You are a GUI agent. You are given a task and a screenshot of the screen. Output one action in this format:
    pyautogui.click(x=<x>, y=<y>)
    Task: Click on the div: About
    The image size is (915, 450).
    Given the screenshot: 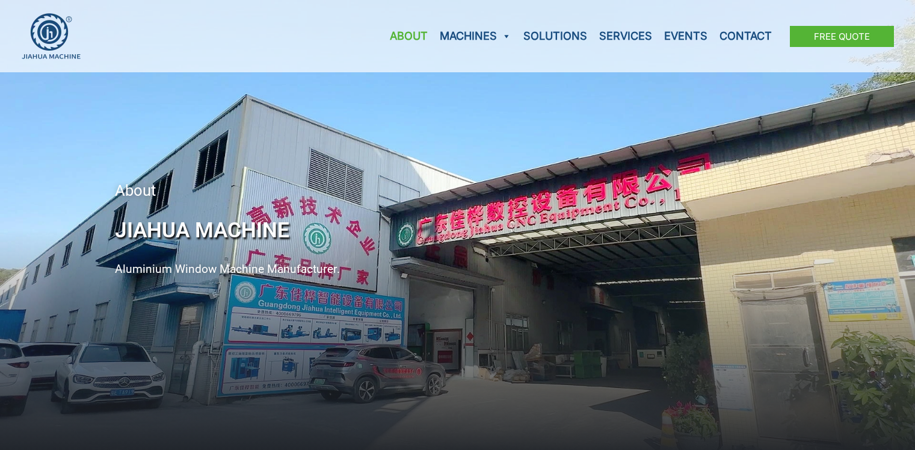 What is the action you would take?
    pyautogui.click(x=458, y=191)
    